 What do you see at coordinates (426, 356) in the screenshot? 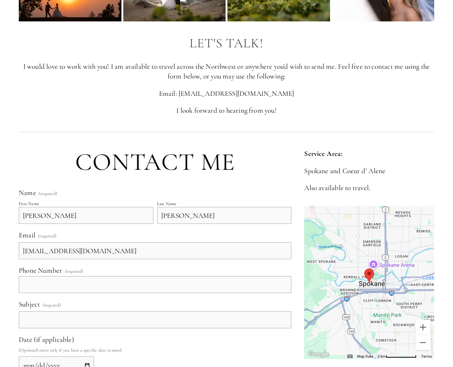
I see `a: Terms` at bounding box center [426, 356].